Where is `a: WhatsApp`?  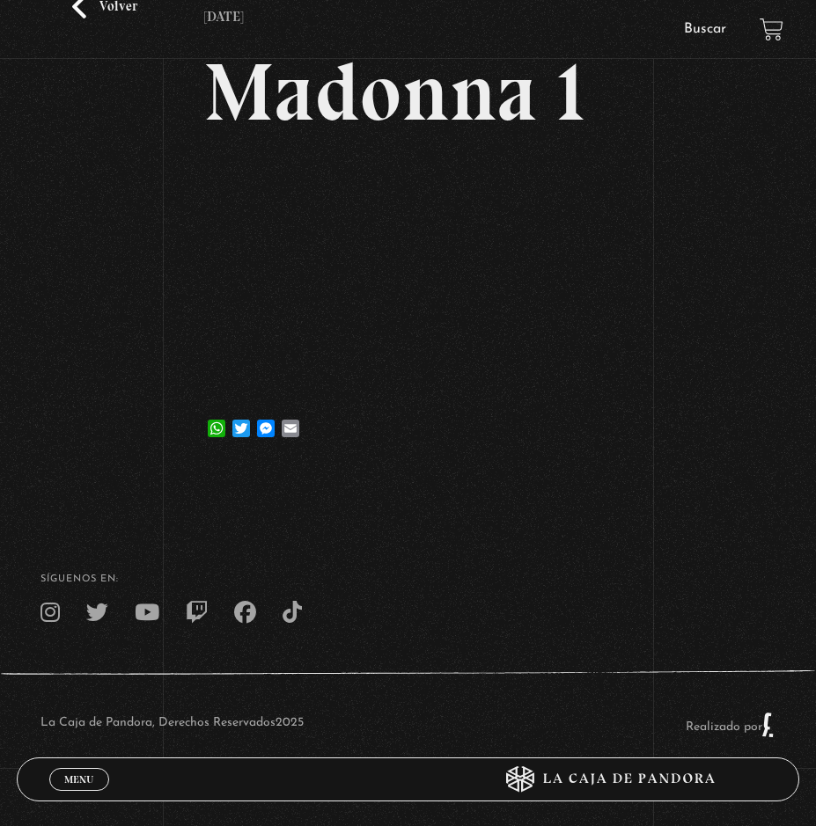 a: WhatsApp is located at coordinates (216, 420).